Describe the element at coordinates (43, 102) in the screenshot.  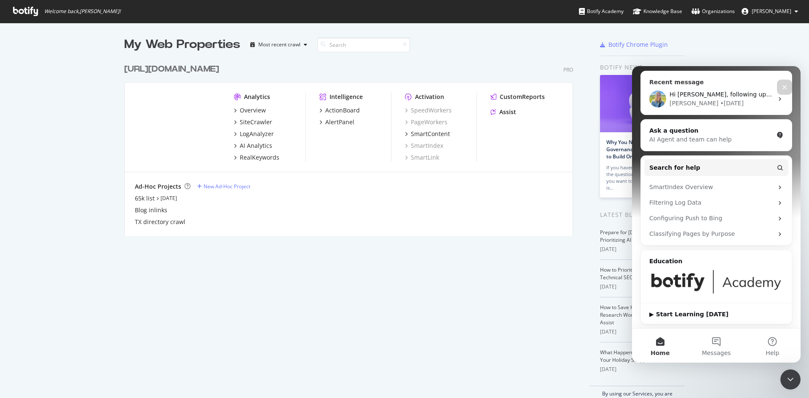
I see `span: Search for help` at that location.